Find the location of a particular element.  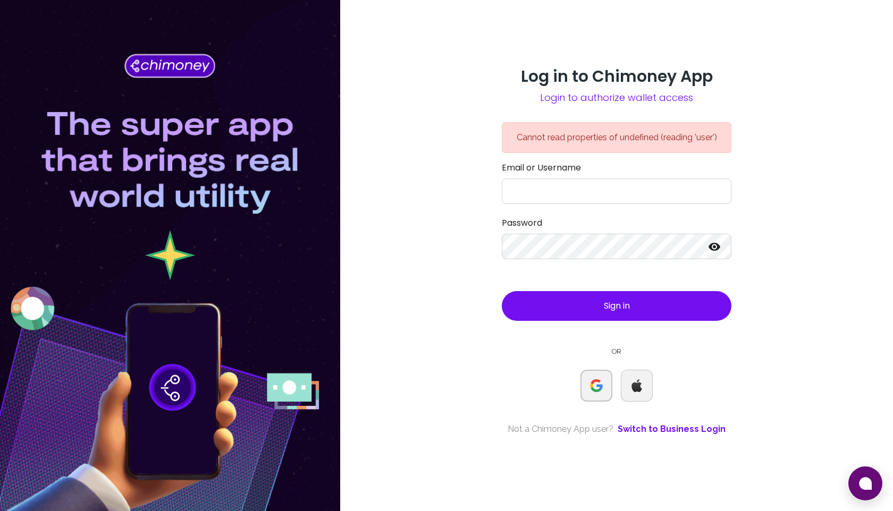

small: OR is located at coordinates (616, 351).